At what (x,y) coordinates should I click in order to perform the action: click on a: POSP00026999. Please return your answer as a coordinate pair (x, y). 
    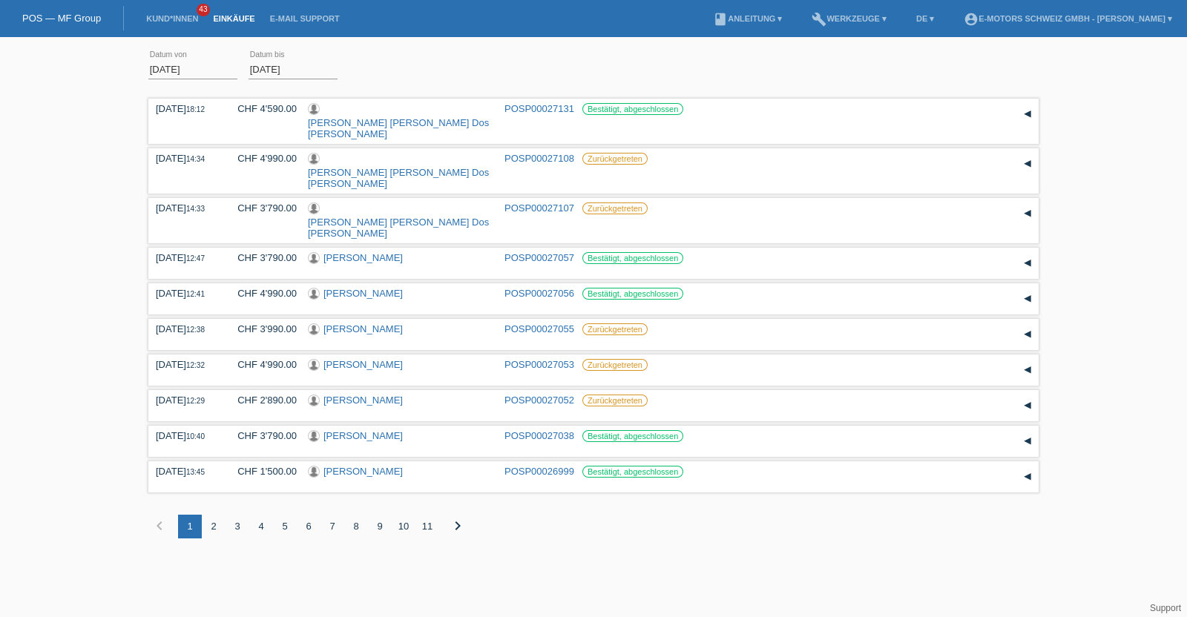
    Looking at the image, I should click on (539, 471).